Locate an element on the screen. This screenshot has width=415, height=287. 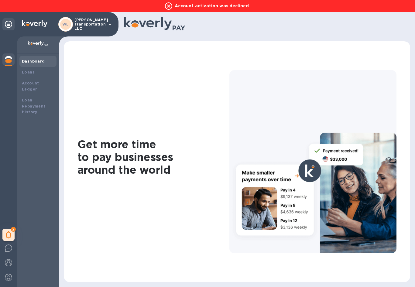
span: 2 is located at coordinates (13, 229).